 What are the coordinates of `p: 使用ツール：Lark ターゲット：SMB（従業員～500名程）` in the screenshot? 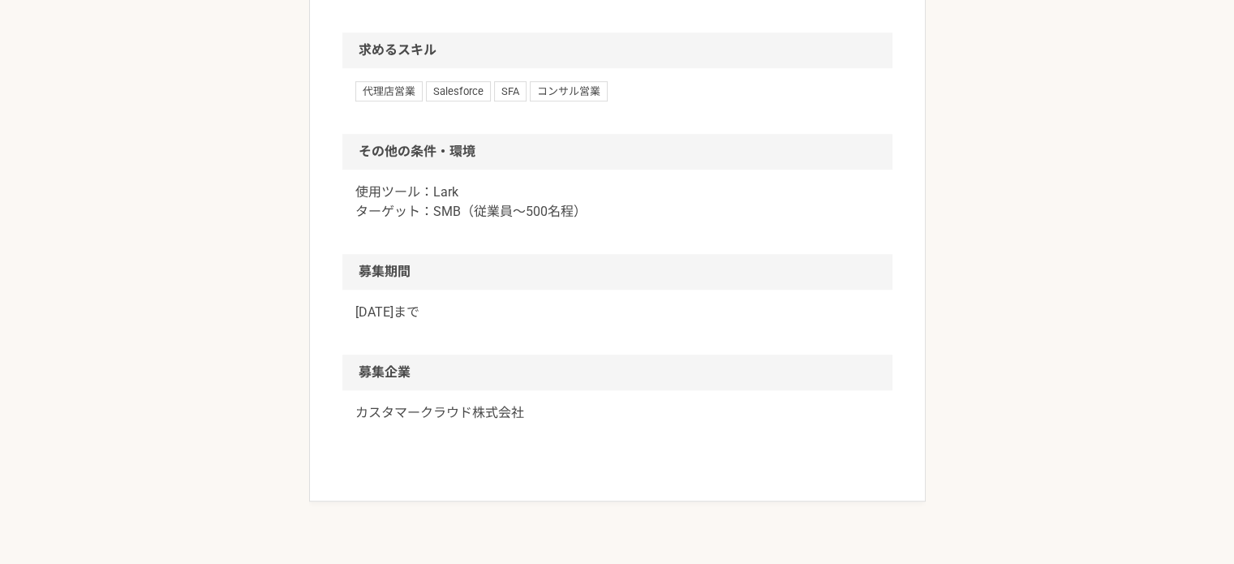 It's located at (617, 202).